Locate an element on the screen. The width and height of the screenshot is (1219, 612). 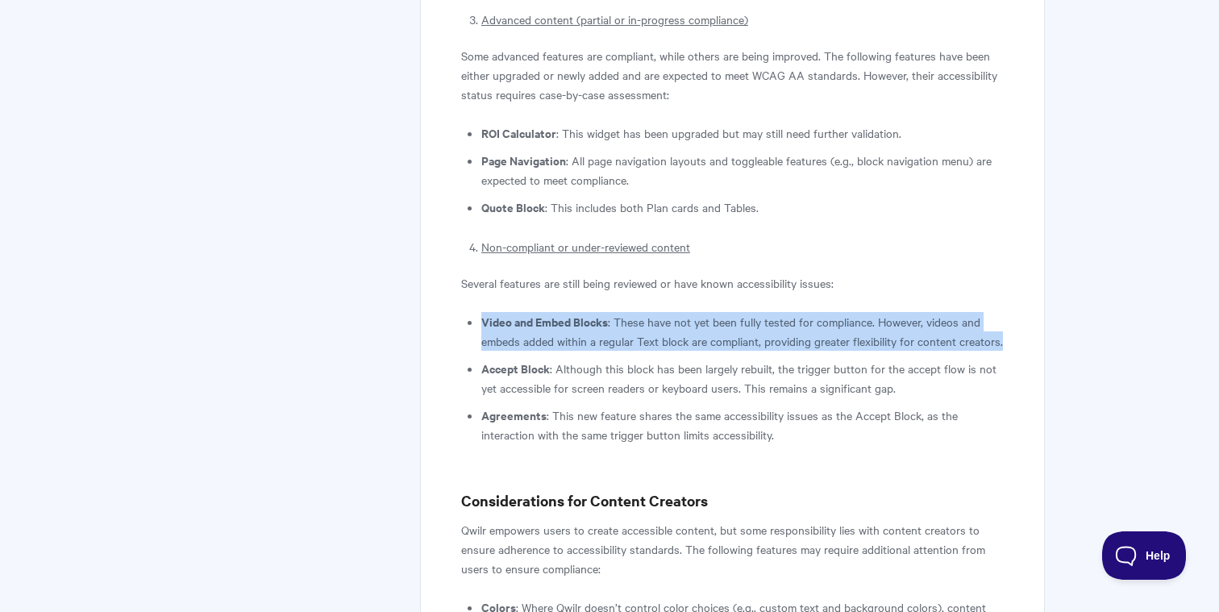
li: : This widget has been upgraded but may still need further validation. is located at coordinates (742, 133).